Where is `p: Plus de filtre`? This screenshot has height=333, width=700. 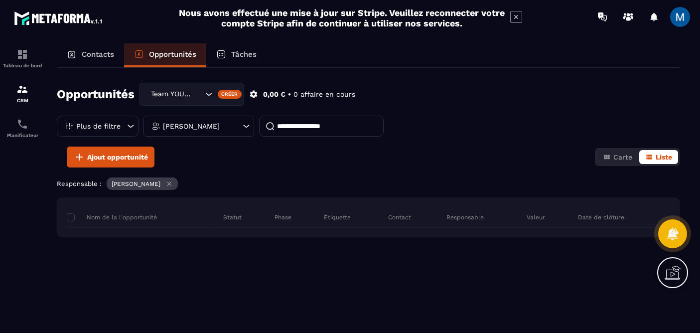
p: Plus de filtre is located at coordinates (98, 126).